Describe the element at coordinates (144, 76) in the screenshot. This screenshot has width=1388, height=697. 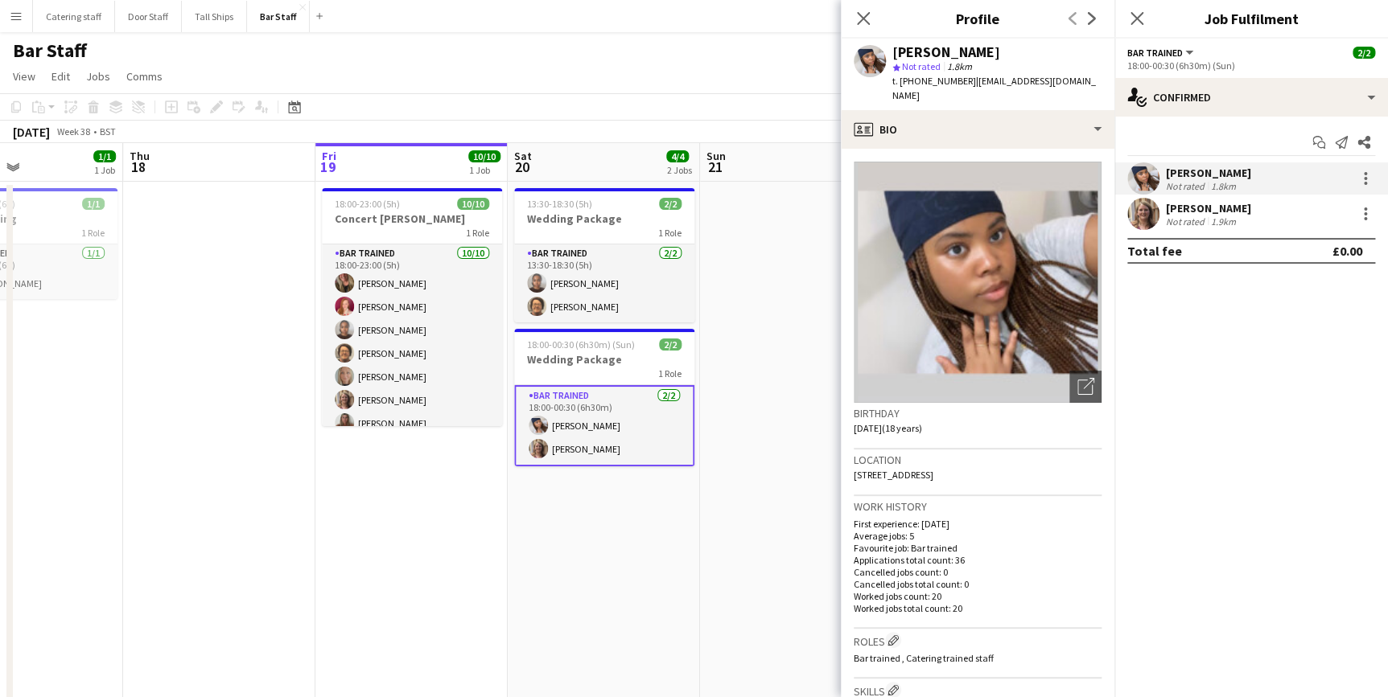
I see `a: Comms` at that location.